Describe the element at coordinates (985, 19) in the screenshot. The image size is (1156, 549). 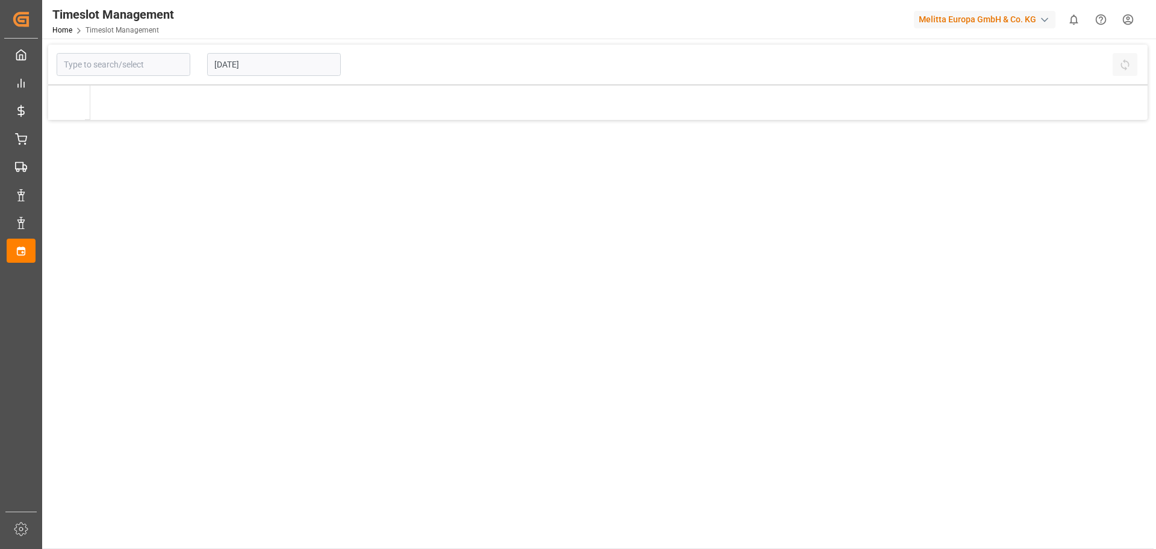
I see `div: Melitta Europa GmbH & Co. KG` at that location.